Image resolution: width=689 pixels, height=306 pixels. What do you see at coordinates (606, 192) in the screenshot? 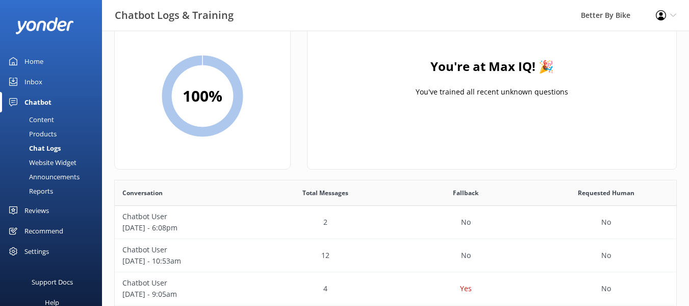
I see `span: Requested Human` at bounding box center [606, 192].